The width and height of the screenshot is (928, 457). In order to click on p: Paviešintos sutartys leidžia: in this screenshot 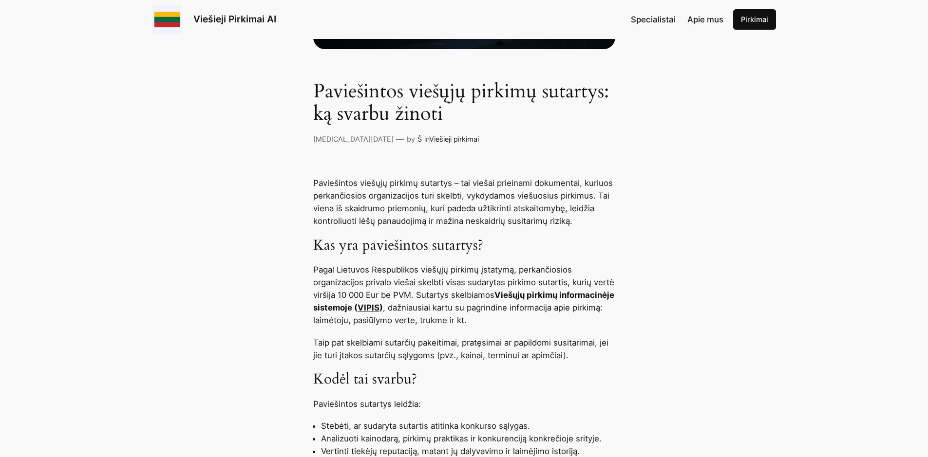, I will do `click(464, 404)`.